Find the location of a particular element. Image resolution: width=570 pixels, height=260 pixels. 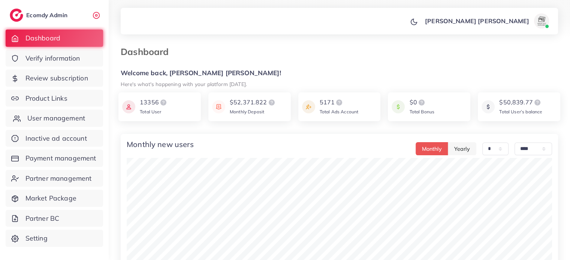

a: Product Links is located at coordinates (54, 99).